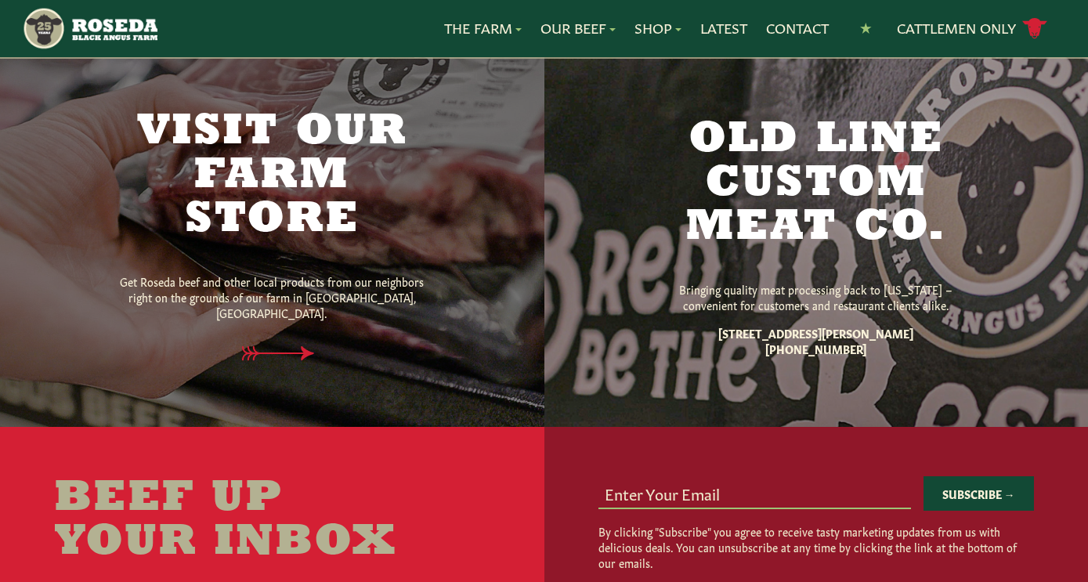 The image size is (1088, 582). What do you see at coordinates (978, 493) in the screenshot?
I see `button: Subscribe →` at bounding box center [978, 493].